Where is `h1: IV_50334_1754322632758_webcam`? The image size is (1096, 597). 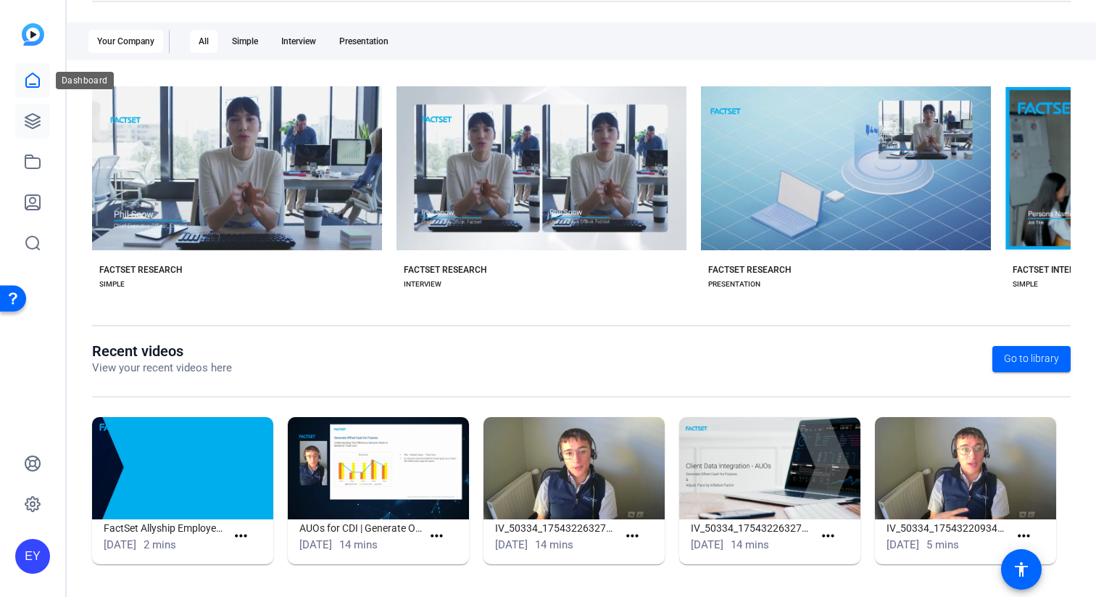
h1: IV_50334_1754322632758_webcam is located at coordinates (556, 528).